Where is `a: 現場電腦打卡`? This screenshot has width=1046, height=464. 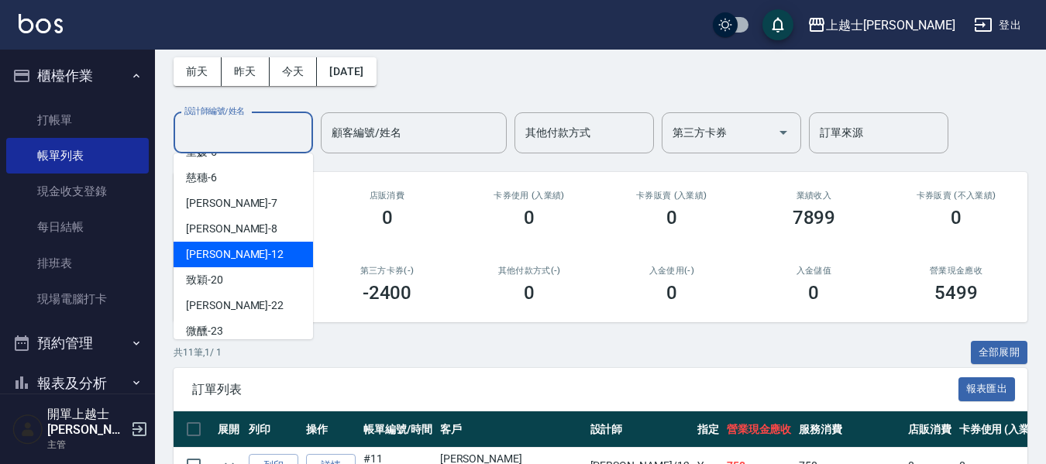 a: 現場電腦打卡 is located at coordinates (78, 299).